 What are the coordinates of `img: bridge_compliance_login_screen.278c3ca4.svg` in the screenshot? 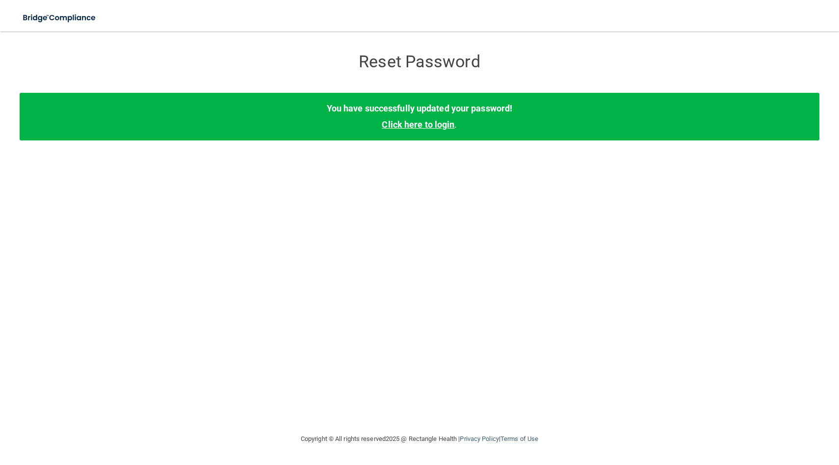 It's located at (60, 18).